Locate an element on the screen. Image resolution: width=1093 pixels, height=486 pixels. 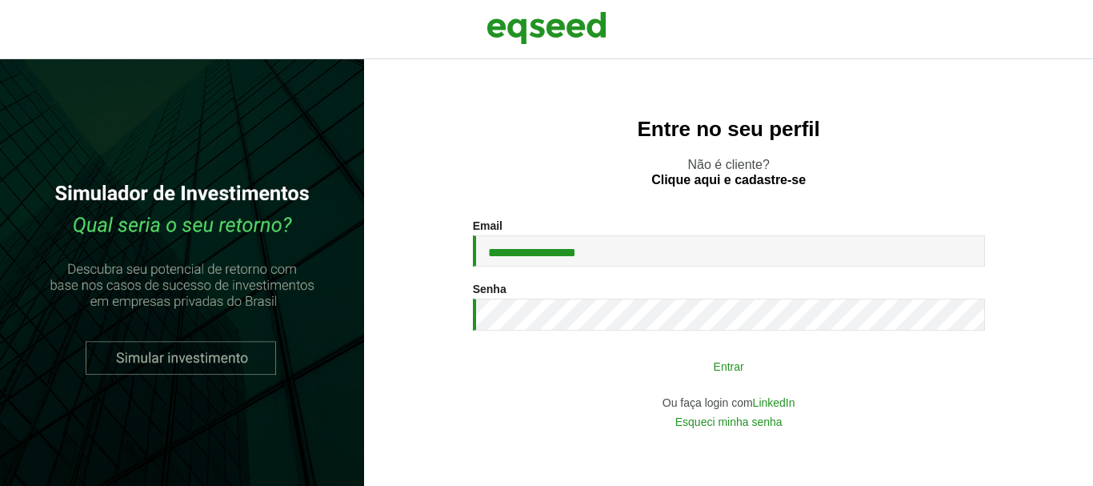
h2: Entre no seu perfil is located at coordinates (728, 129).